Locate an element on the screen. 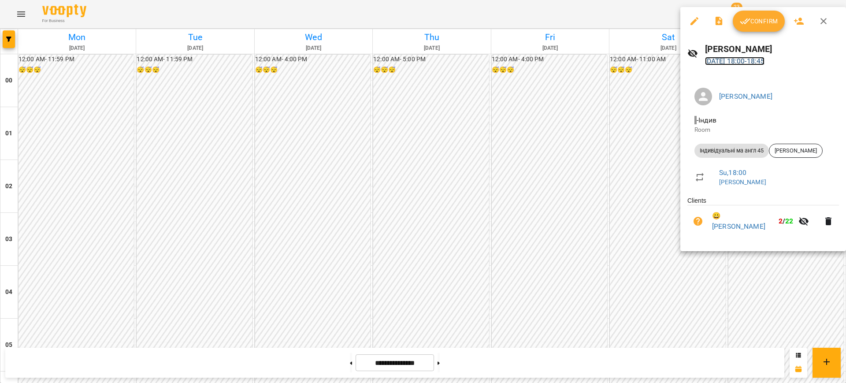  button: Unpaid. Bill the attendance? is located at coordinates (698, 221).